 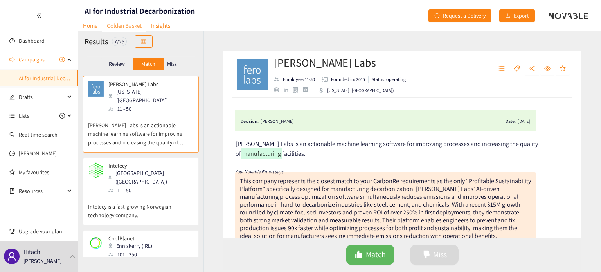 I want to click on span: double-left, so click(x=39, y=16).